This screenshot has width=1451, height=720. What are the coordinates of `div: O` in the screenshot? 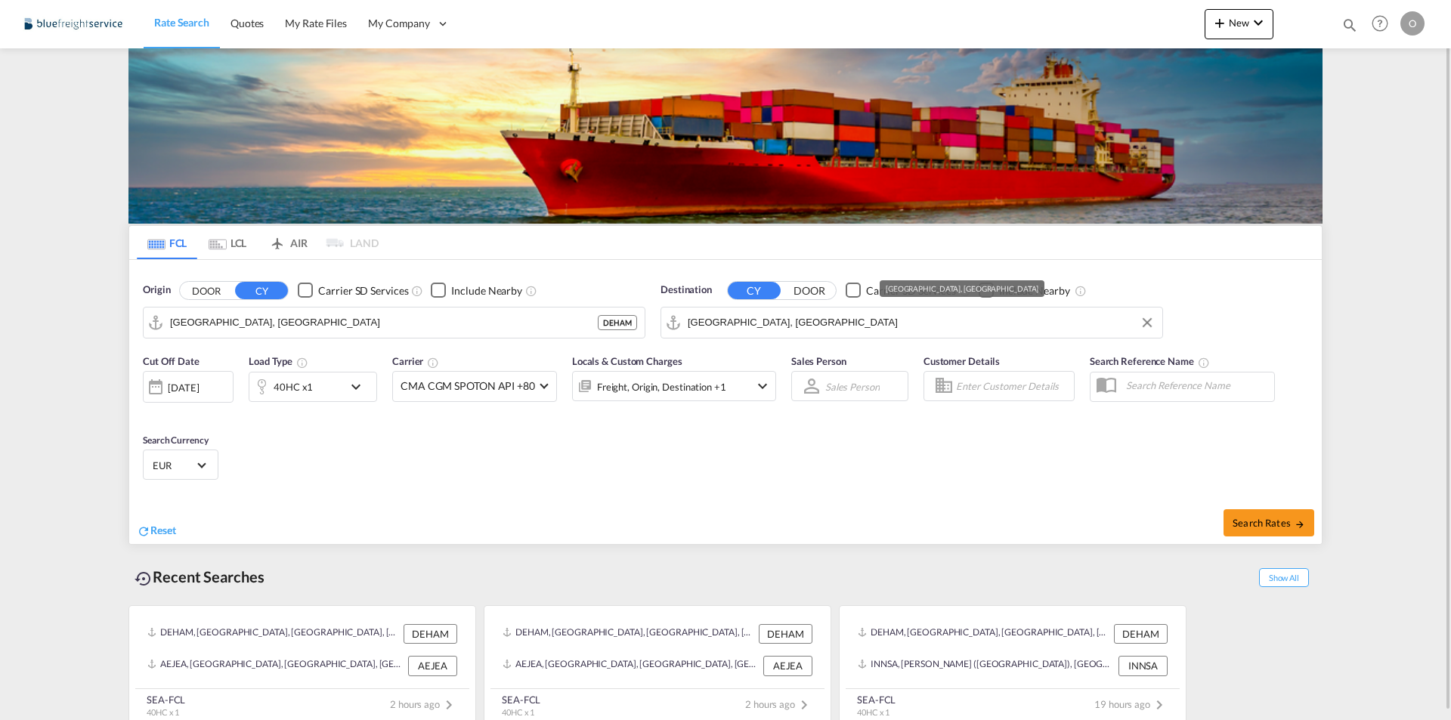 It's located at (1413, 23).